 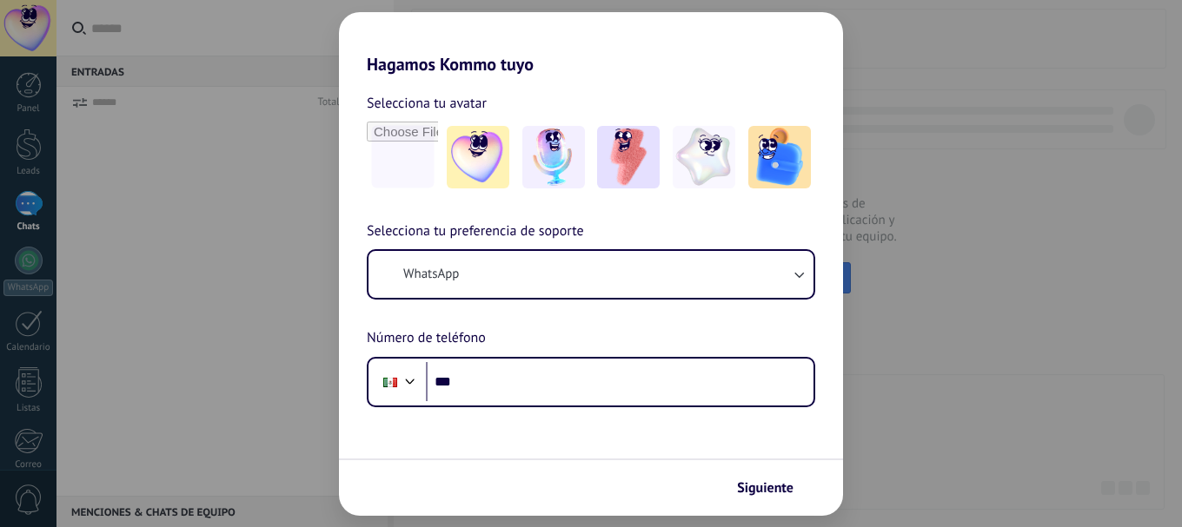 What do you see at coordinates (591, 275) in the screenshot?
I see `button: WhatsApp` at bounding box center [591, 275].